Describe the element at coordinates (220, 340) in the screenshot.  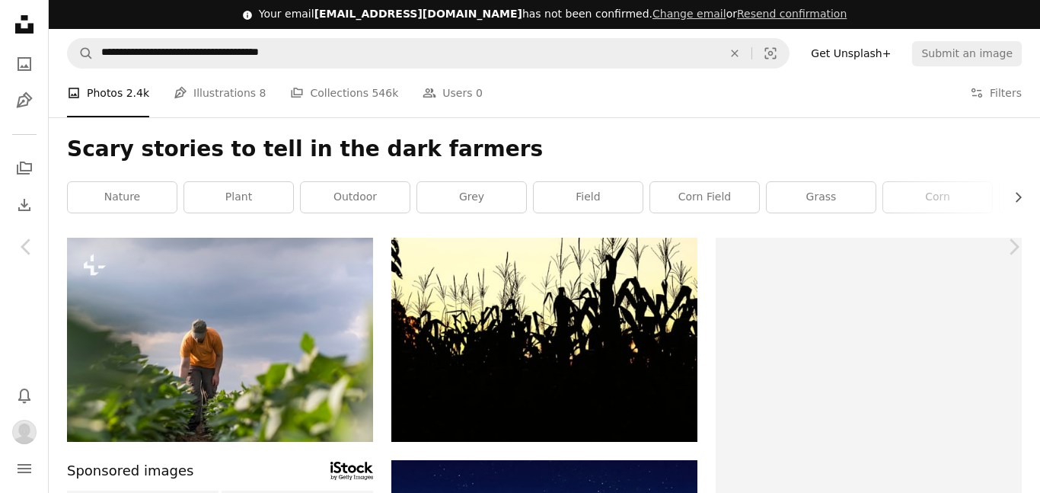
I see `img: Farmer in soybean fields. Growth, outdoor.` at that location.